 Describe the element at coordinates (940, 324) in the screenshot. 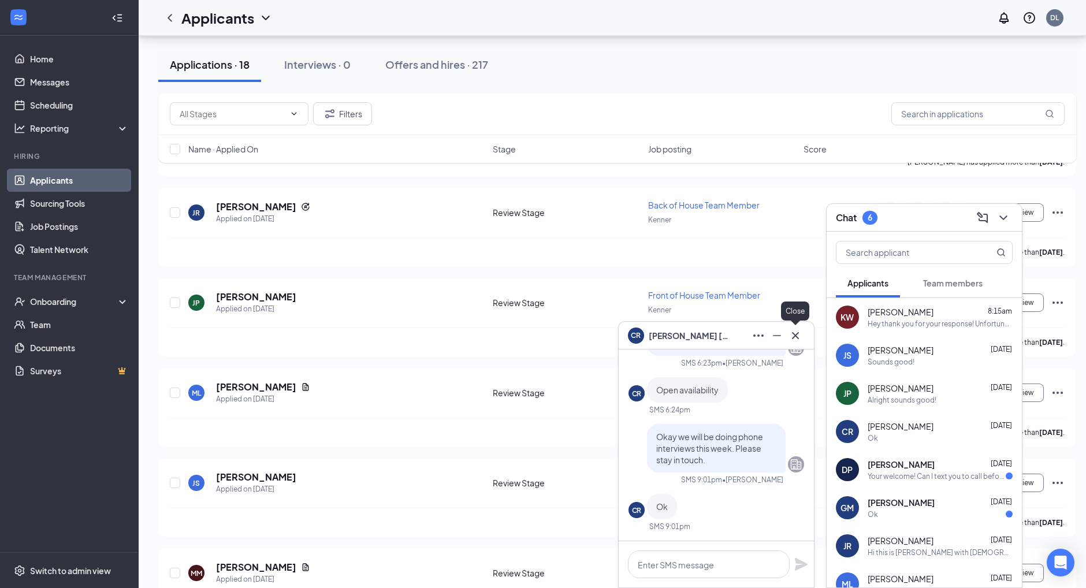

I see `div: Hey thank you for your response! Unfortunately at this time we do not have any openings for the e...` at that location.